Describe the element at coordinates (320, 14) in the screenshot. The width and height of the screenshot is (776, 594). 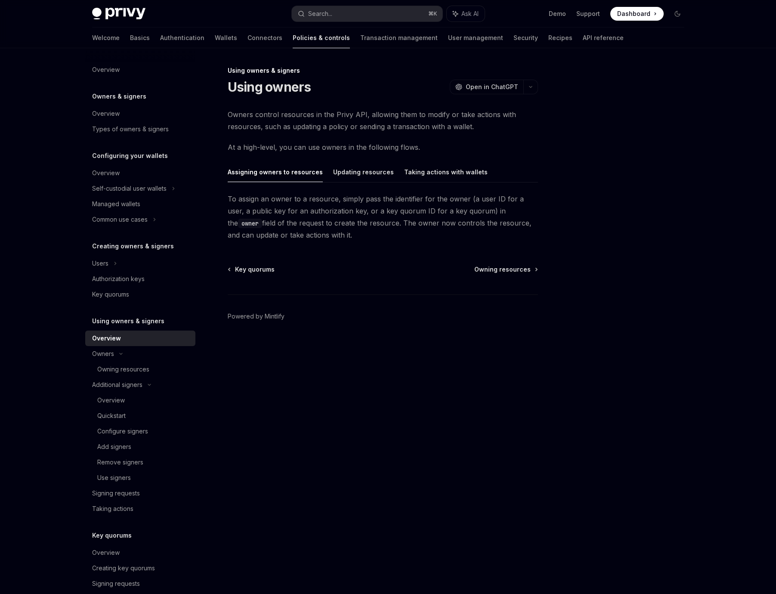
I see `div: Search...` at that location.